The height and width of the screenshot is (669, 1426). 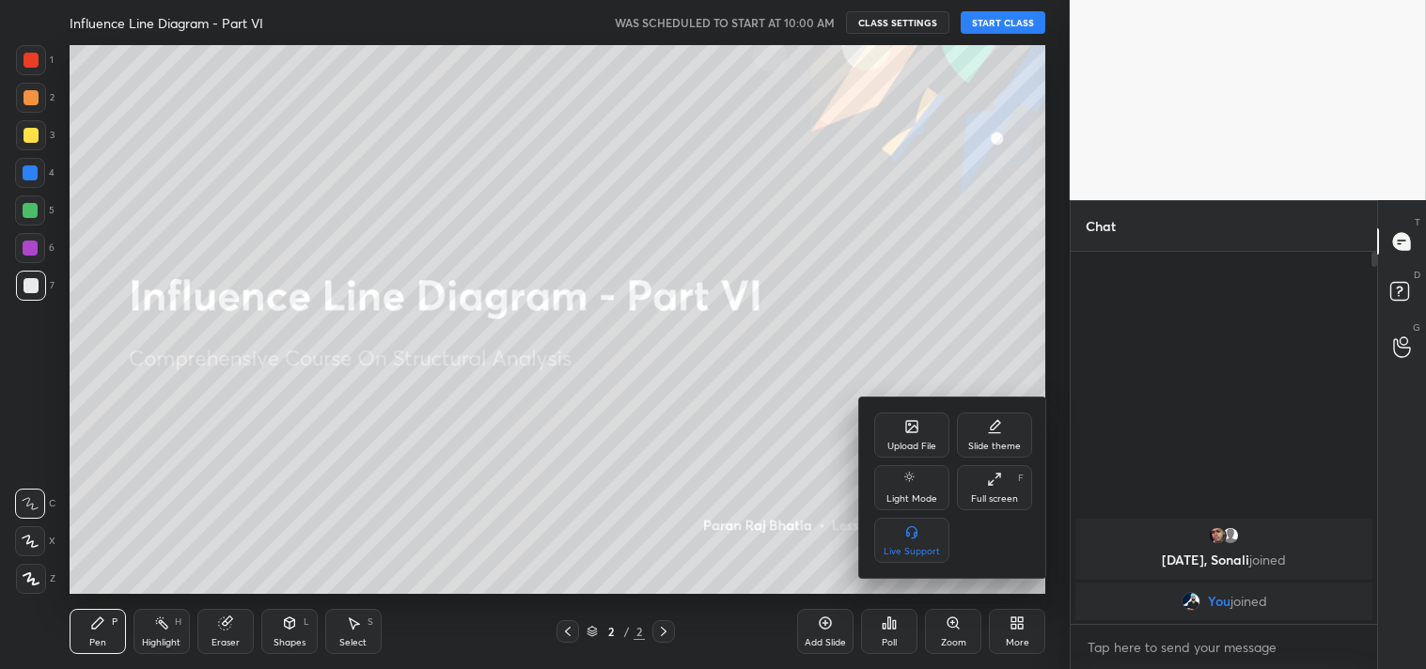 What do you see at coordinates (994, 446) in the screenshot?
I see `div: Slide theme` at bounding box center [994, 446].